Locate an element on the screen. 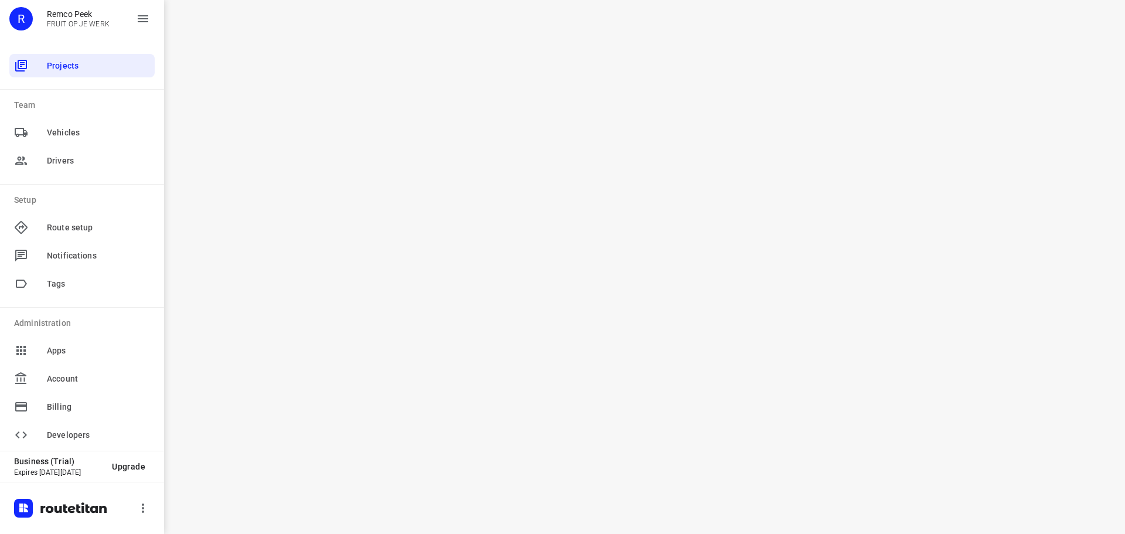  span: Vehicles is located at coordinates (98, 132).